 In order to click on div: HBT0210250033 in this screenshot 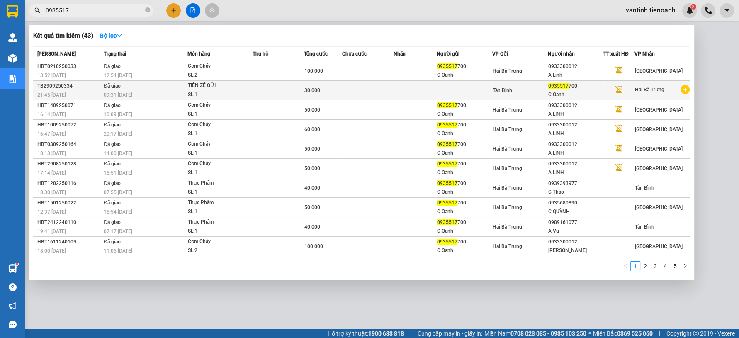, I will do `click(69, 66)`.